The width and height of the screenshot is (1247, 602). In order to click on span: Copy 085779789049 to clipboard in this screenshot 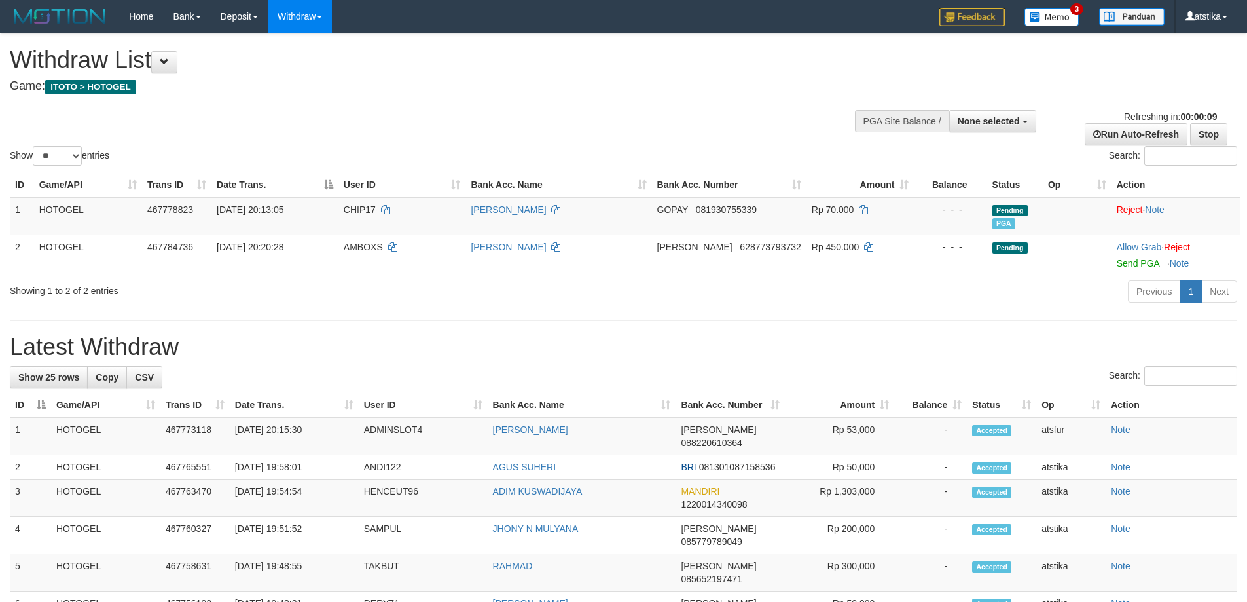, I will do `click(711, 541)`.